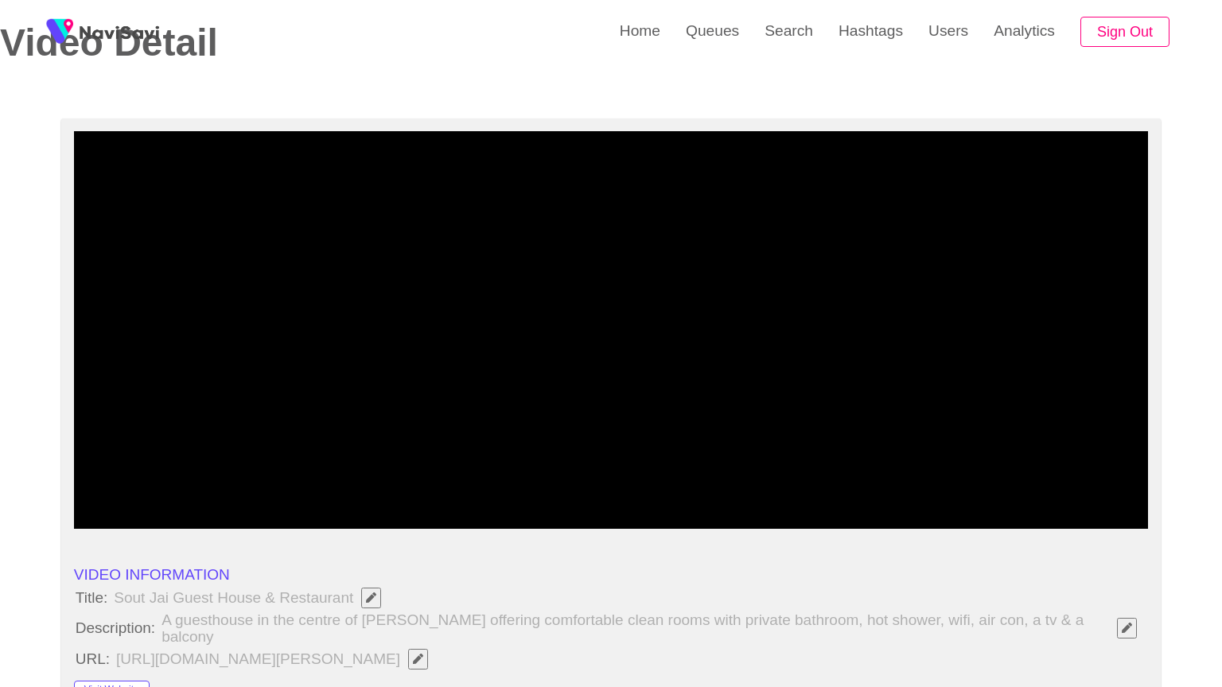 The image size is (1222, 687). Describe the element at coordinates (115, 628) in the screenshot. I see `span: Description:` at that location.